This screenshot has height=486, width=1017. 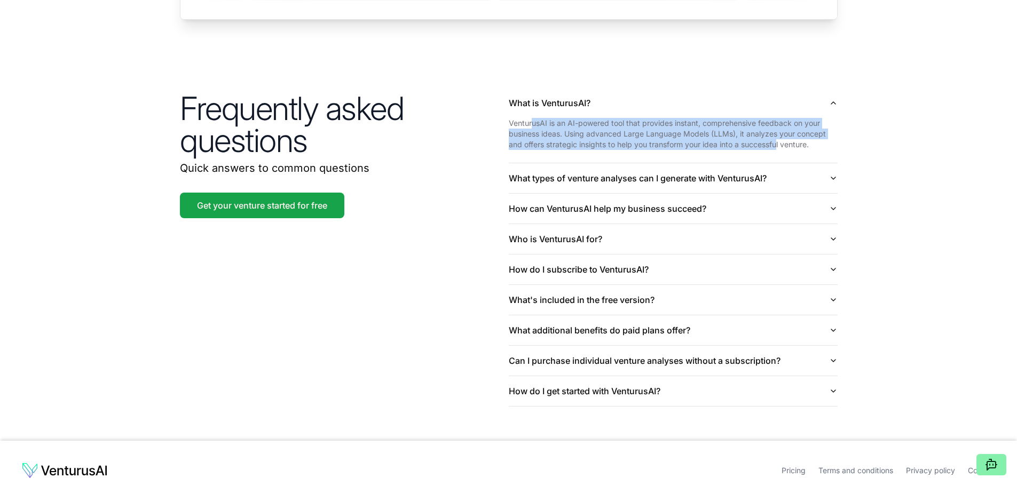 I want to click on p: VenturusAI is an AI-powered tool that provides instant, comprehensive feedback on your business i..., so click(x=673, y=134).